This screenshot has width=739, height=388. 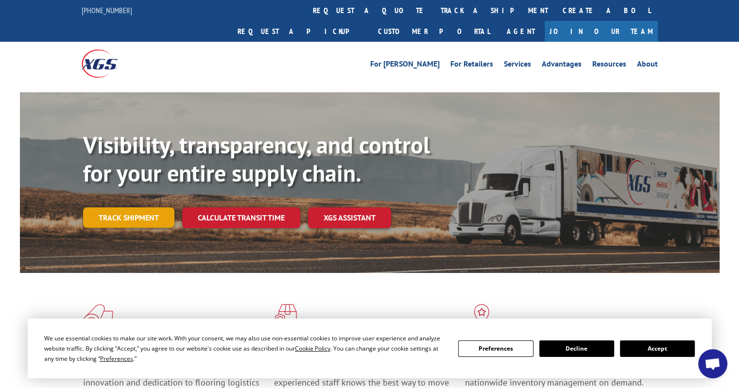 What do you see at coordinates (562, 66) in the screenshot?
I see `a: Advantages` at bounding box center [562, 66].